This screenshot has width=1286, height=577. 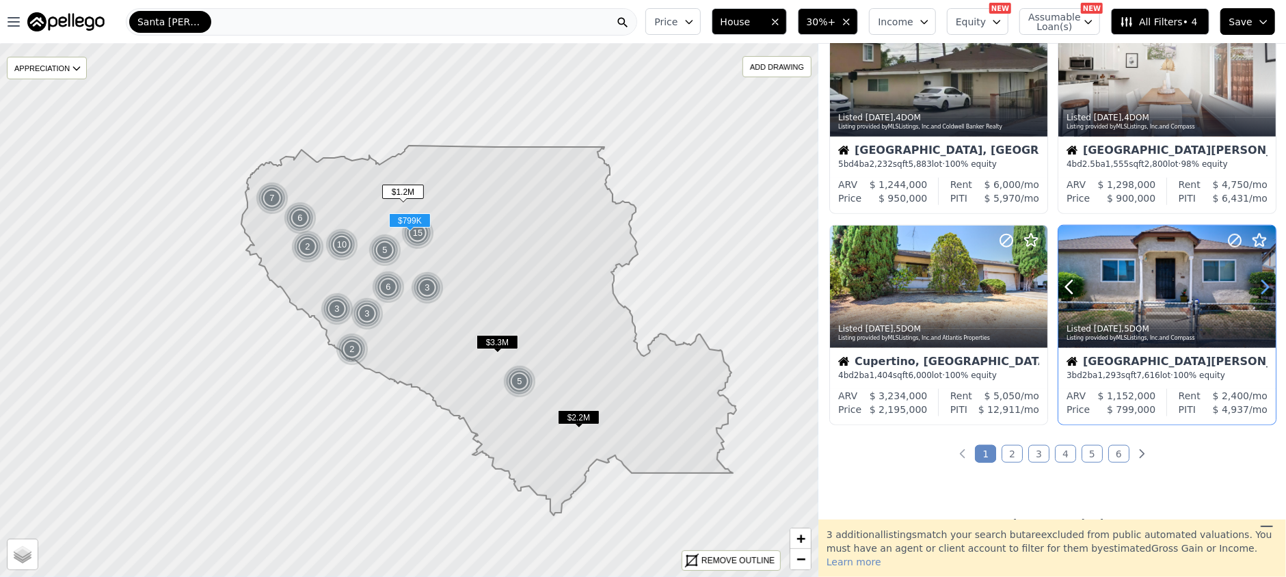 I want to click on span: 1,293, so click(x=1110, y=375).